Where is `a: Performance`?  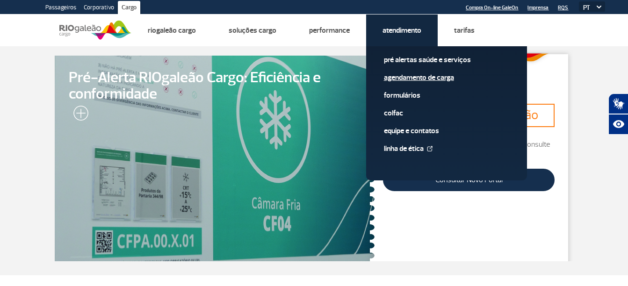 a: Performance is located at coordinates (329, 30).